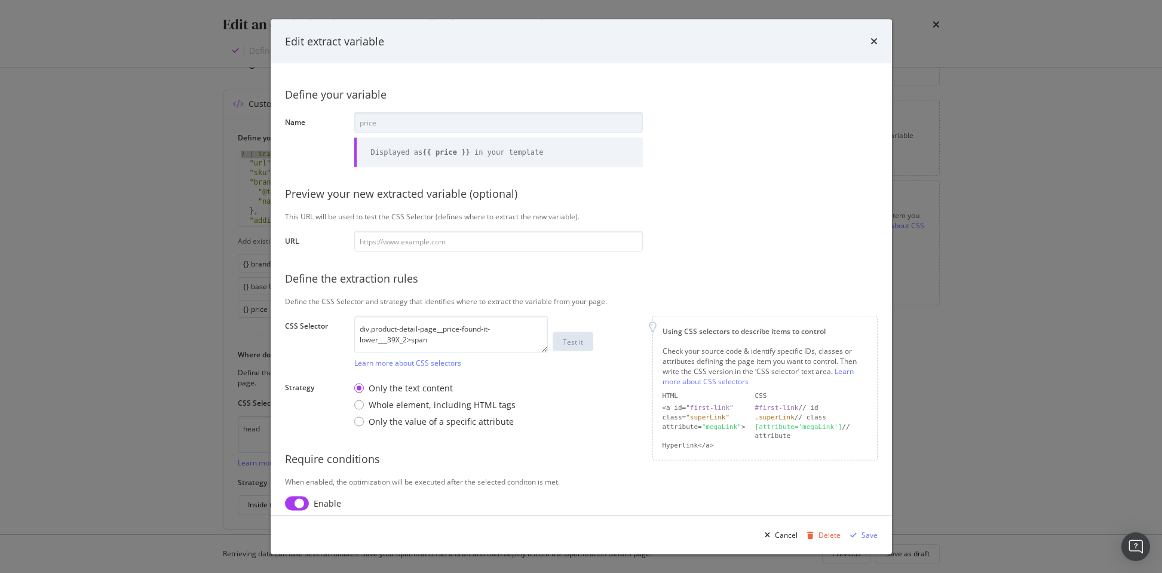 This screenshot has width=1162, height=573. What do you see at coordinates (573, 342) in the screenshot?
I see `button: Test it` at bounding box center [573, 342].